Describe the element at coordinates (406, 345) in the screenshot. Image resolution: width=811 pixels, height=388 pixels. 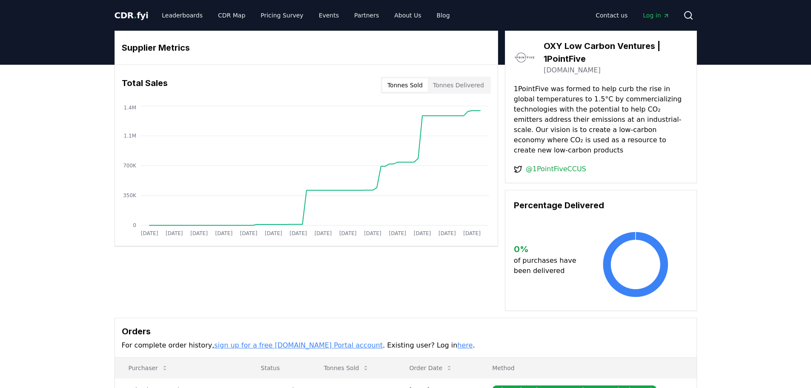
I see `p: For complete order history, . Existing user? Log in .` at that location.